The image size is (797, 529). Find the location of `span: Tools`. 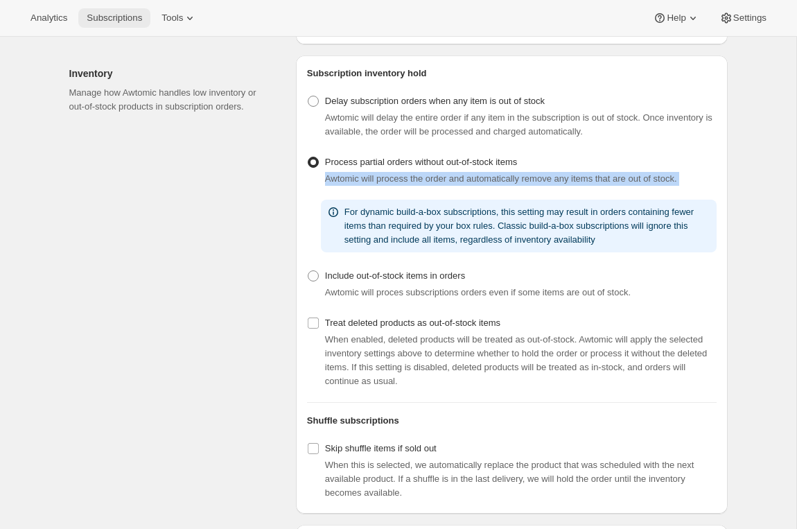

span: Tools is located at coordinates (172, 18).